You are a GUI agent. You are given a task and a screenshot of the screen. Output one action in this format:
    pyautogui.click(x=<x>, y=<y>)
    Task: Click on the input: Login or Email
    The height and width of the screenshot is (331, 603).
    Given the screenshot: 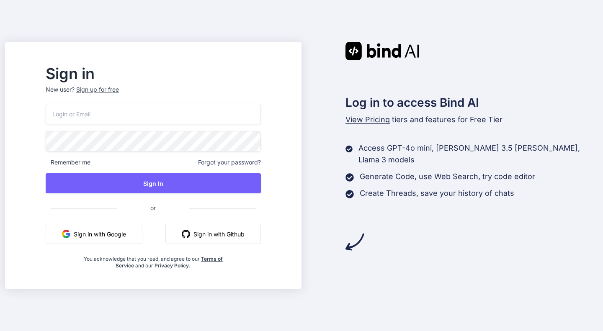 What is the action you would take?
    pyautogui.click(x=153, y=114)
    